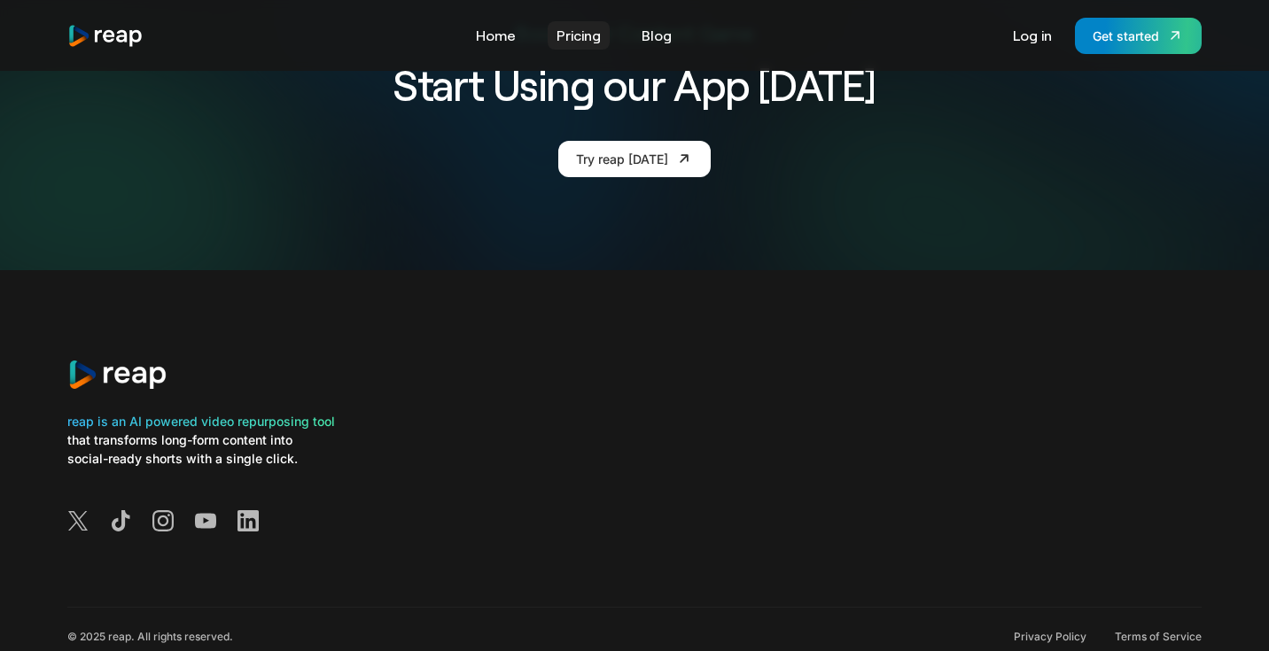  I want to click on a: Blog, so click(656, 35).